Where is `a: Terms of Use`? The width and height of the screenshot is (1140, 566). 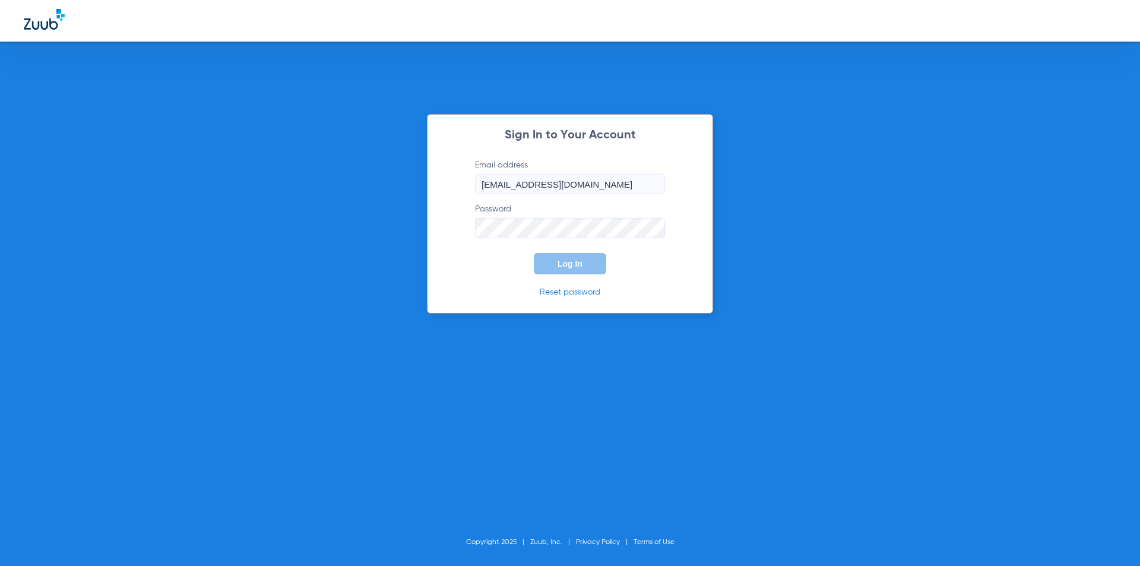
a: Terms of Use is located at coordinates (654, 542).